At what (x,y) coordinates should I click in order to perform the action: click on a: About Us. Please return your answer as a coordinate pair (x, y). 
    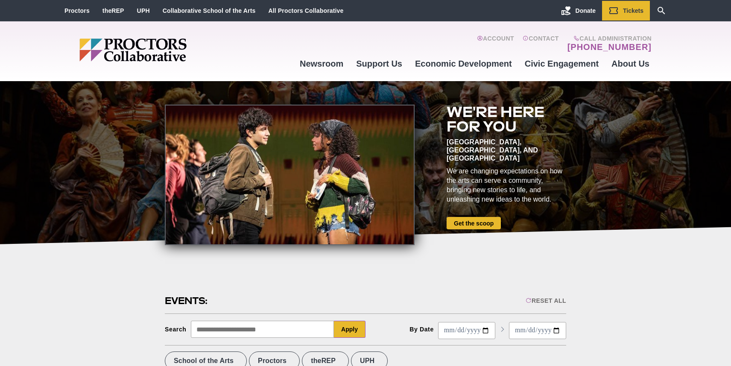
    Looking at the image, I should click on (630, 64).